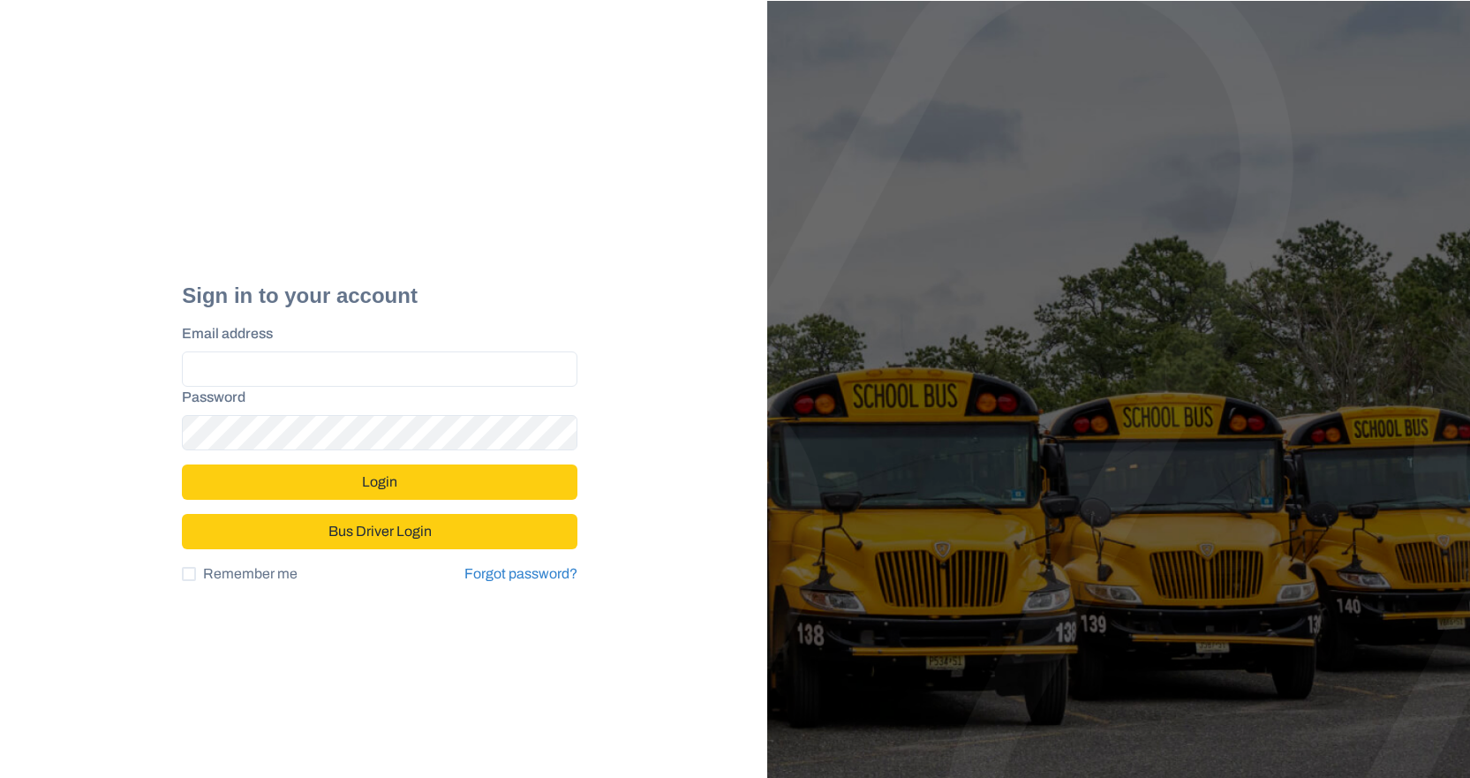  What do you see at coordinates (380, 482) in the screenshot?
I see `button: Login` at bounding box center [380, 482].